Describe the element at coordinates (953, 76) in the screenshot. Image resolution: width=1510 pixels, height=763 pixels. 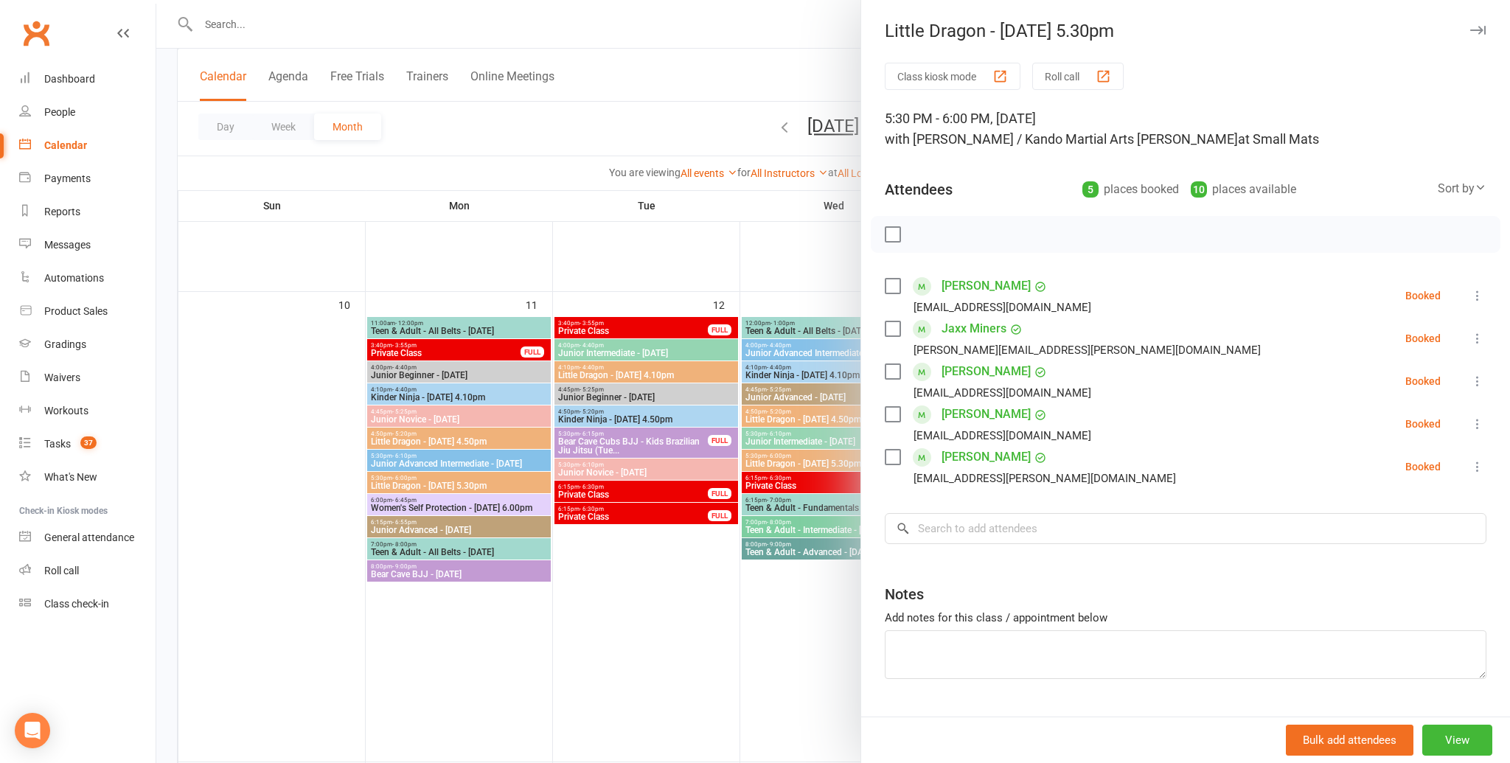
I see `button: Class kiosk mode` at that location.